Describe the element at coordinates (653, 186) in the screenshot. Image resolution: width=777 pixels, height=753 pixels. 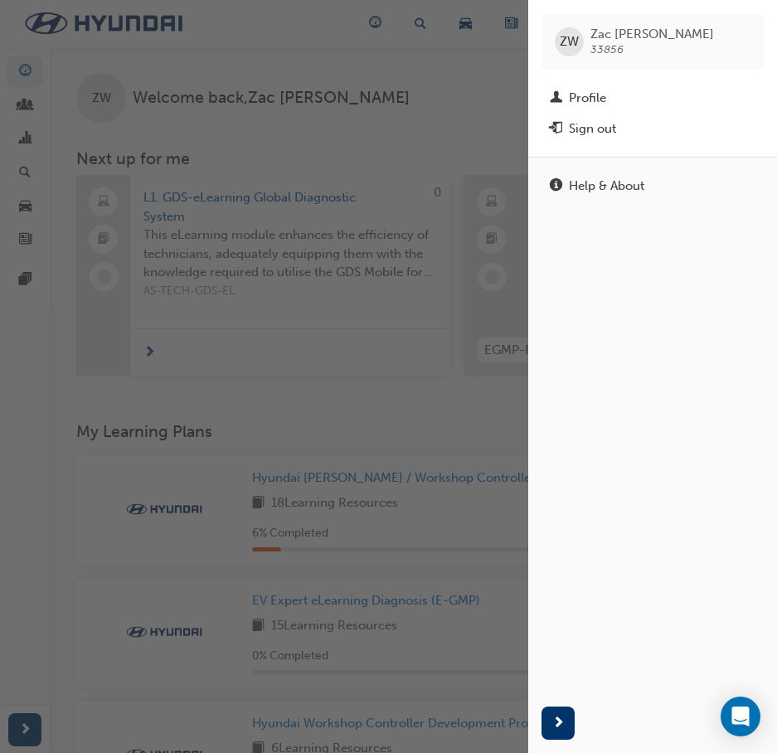
I see `a: Help & About` at that location.